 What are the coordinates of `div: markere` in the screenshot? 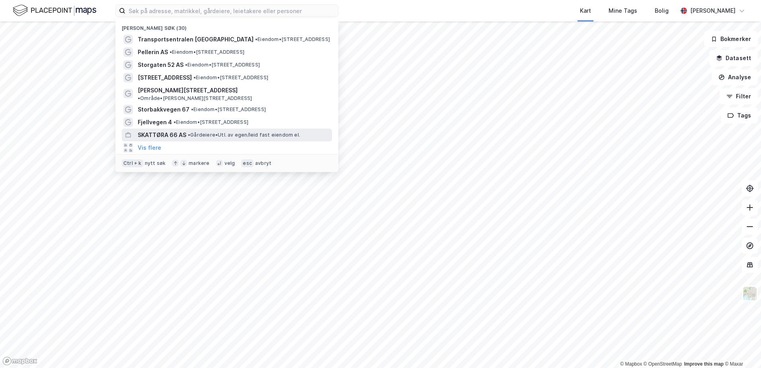 It's located at (199, 163).